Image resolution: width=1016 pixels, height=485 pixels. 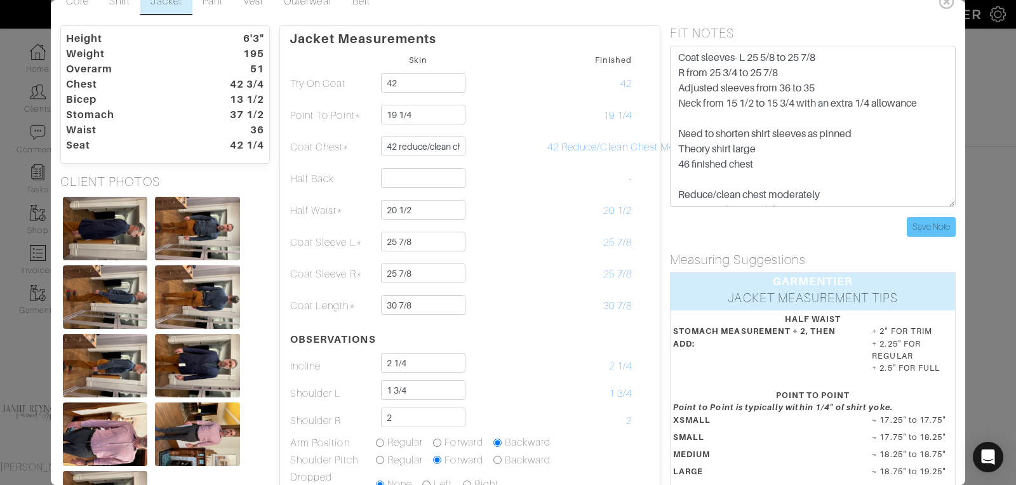 What do you see at coordinates (165, 182) in the screenshot?
I see `h5: CLIENT PHOTOS` at bounding box center [165, 182].